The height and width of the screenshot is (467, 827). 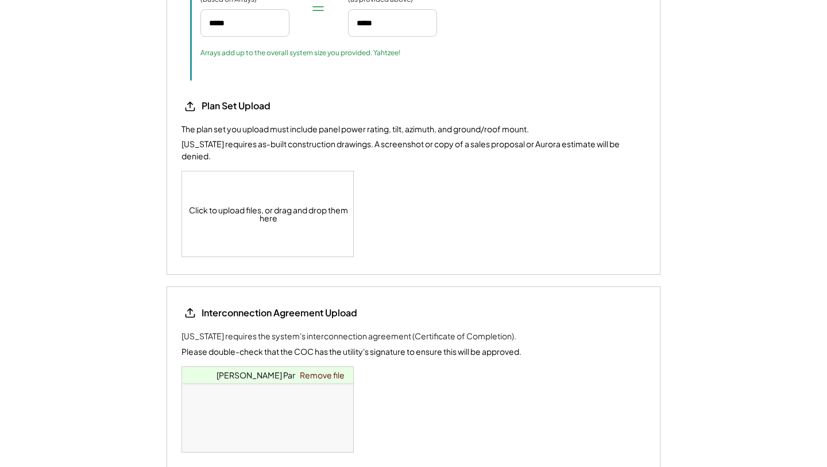 I want to click on div: The plan set you upload must include panel power rating, tilt, azimuth, and ground/roof mount., so click(x=355, y=129).